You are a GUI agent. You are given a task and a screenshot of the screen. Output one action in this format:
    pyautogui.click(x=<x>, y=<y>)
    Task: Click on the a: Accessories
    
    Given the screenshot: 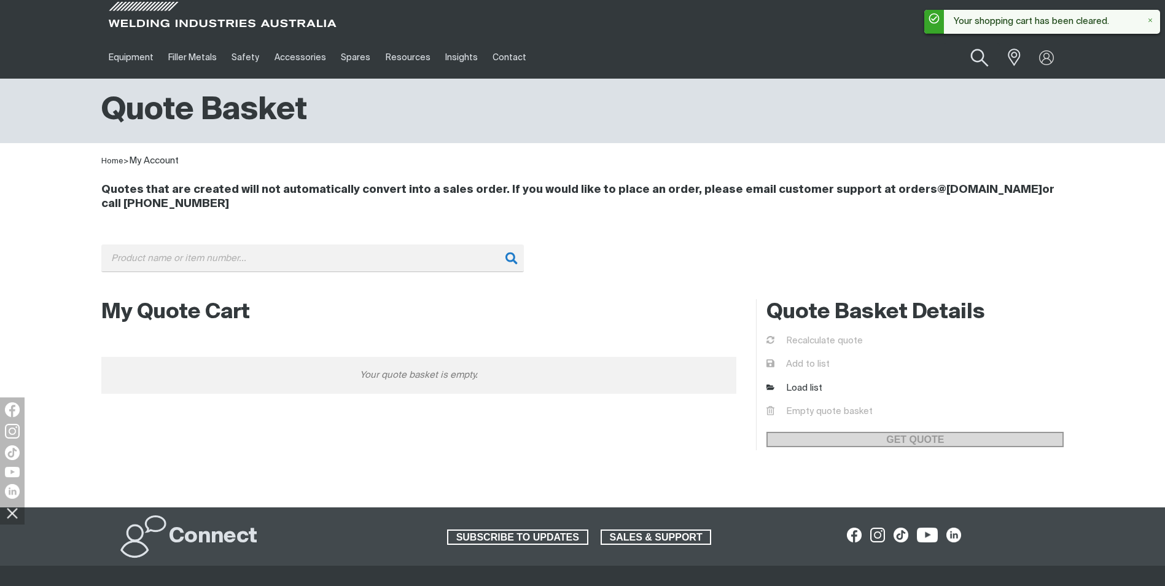 What is the action you would take?
    pyautogui.click(x=300, y=57)
    